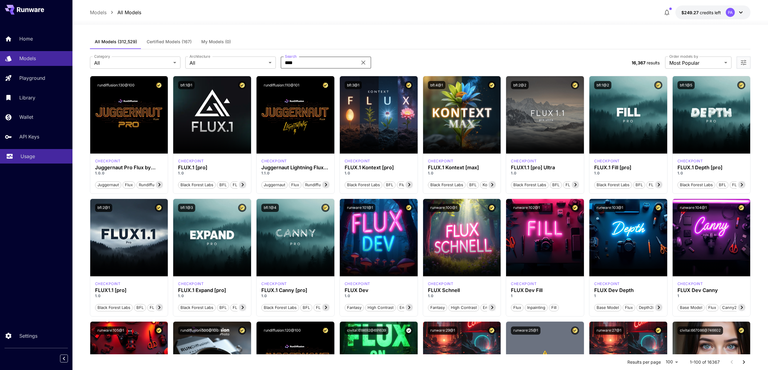  I want to click on span: flux, so click(295, 185).